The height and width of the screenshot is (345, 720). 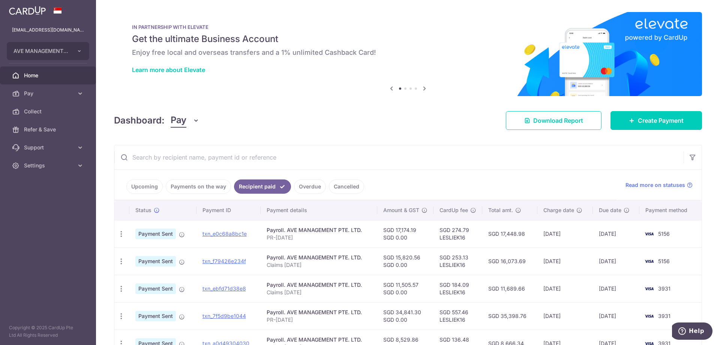 I want to click on span: Help, so click(x=24, y=9).